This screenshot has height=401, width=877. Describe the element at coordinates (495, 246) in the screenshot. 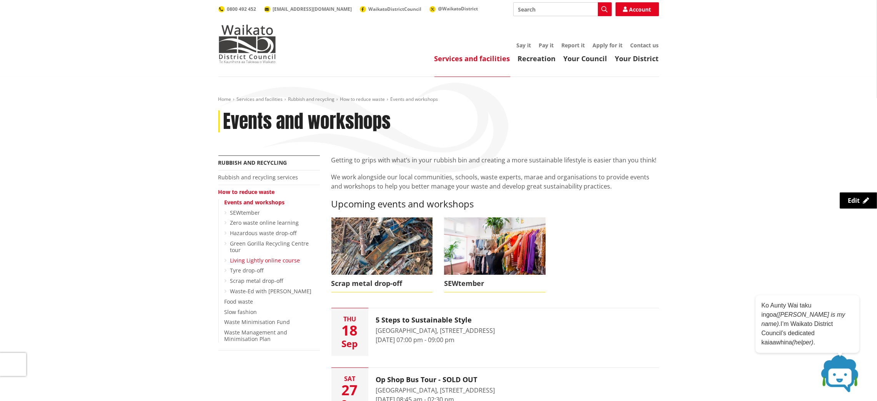

I see `img: SEWtember` at that location.